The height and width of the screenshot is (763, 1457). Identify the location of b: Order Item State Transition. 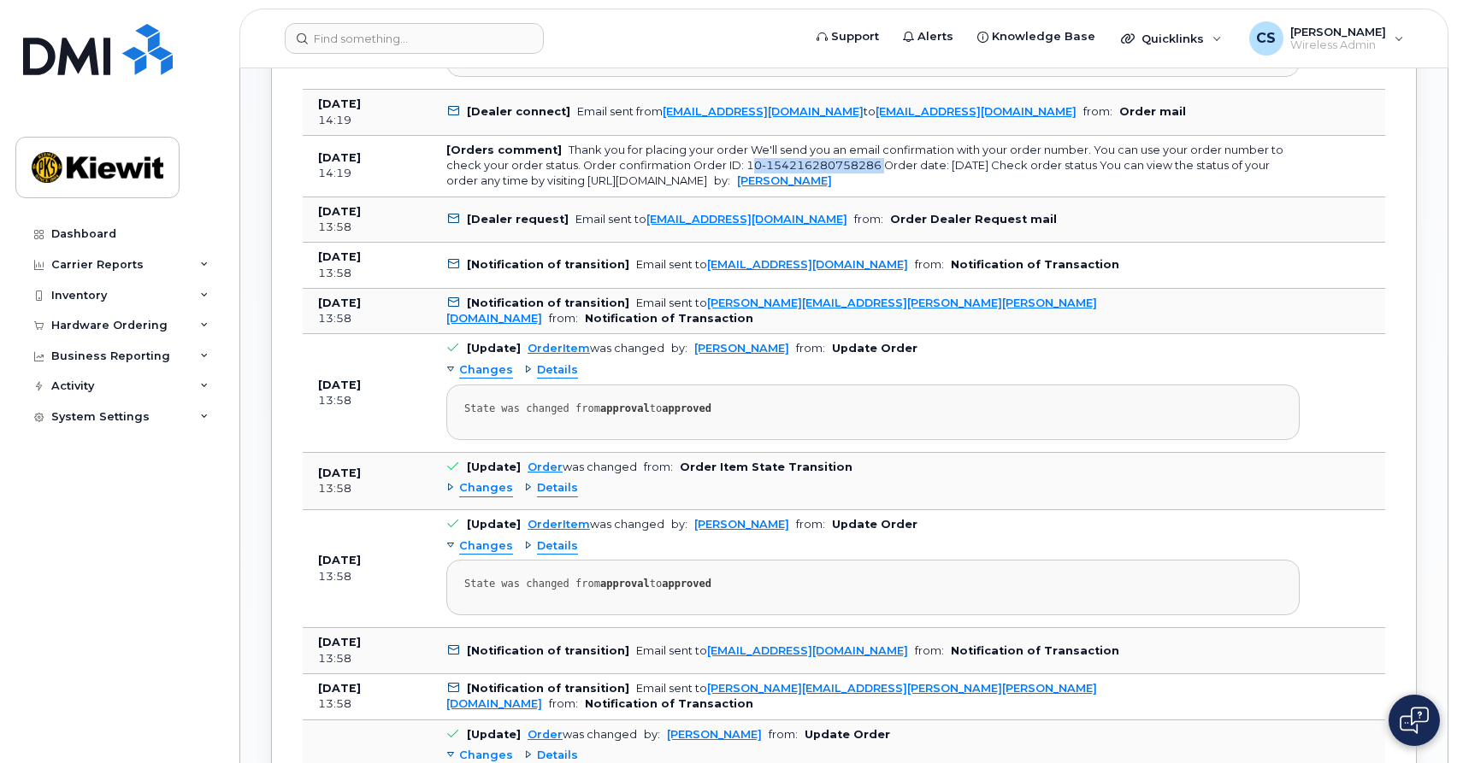
(766, 467).